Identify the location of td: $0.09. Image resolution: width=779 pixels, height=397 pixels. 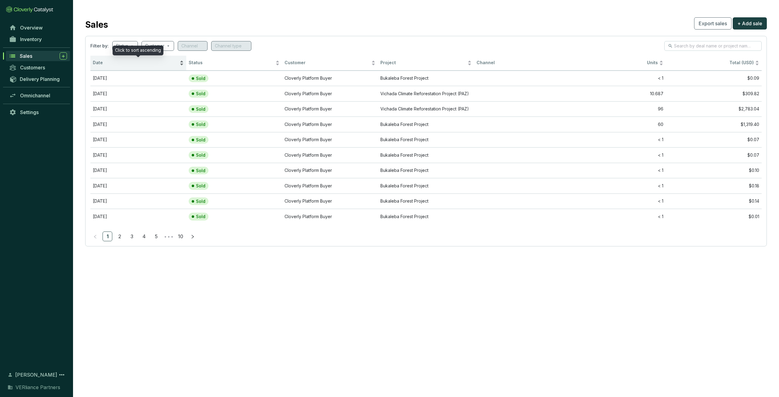
(714, 78).